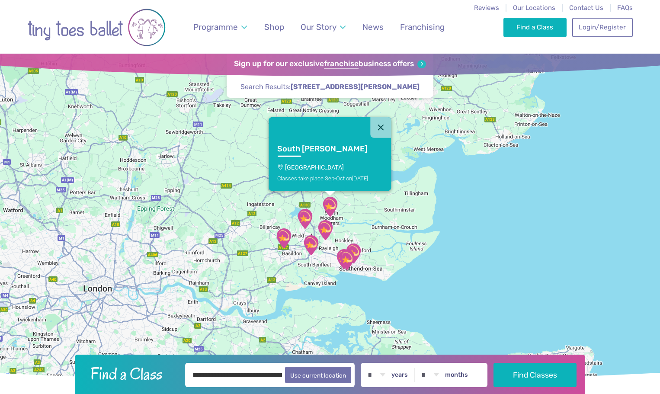 This screenshot has width=660, height=394. I want to click on a: Contact Us, so click(586, 8).